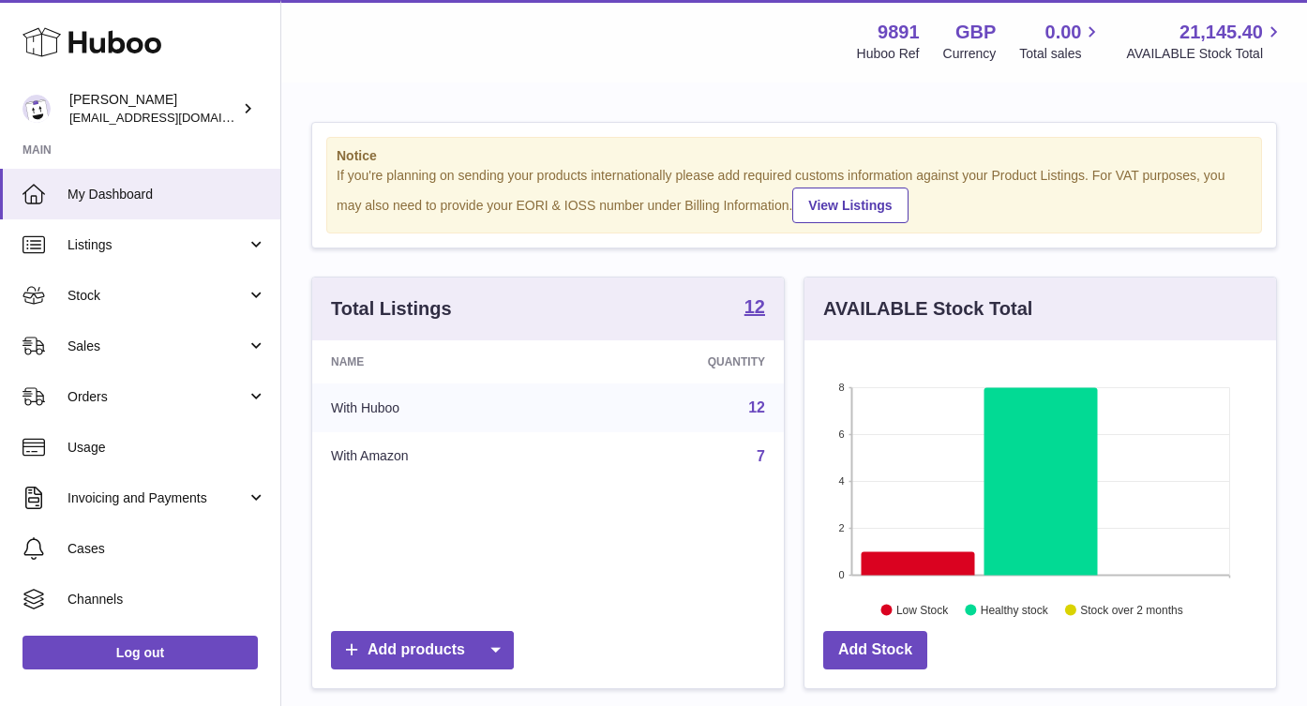  Describe the element at coordinates (157, 346) in the screenshot. I see `span: Sales` at that location.